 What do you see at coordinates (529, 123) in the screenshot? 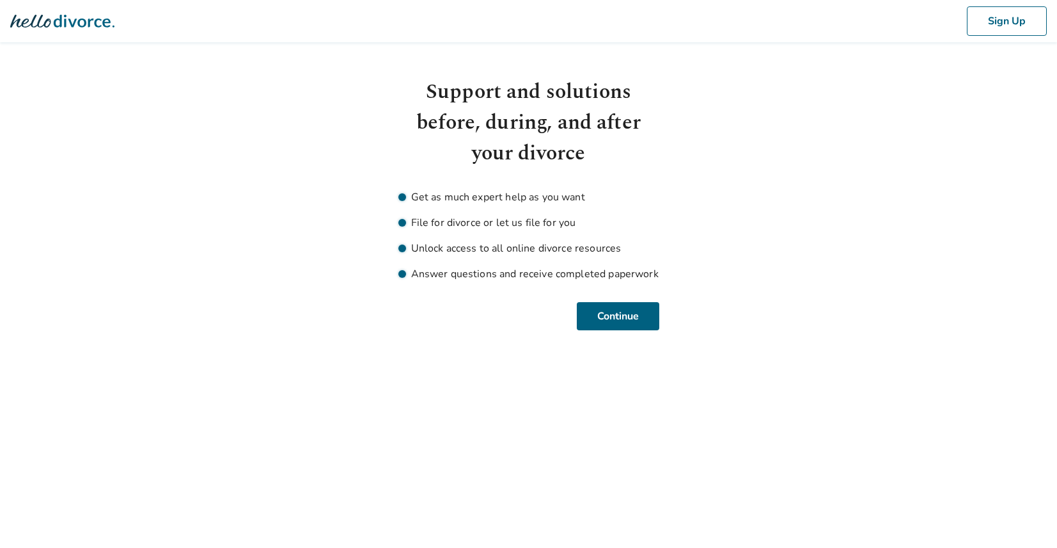
I see `h1: Support and solutions before, during, and after your divorce` at bounding box center [529, 123].